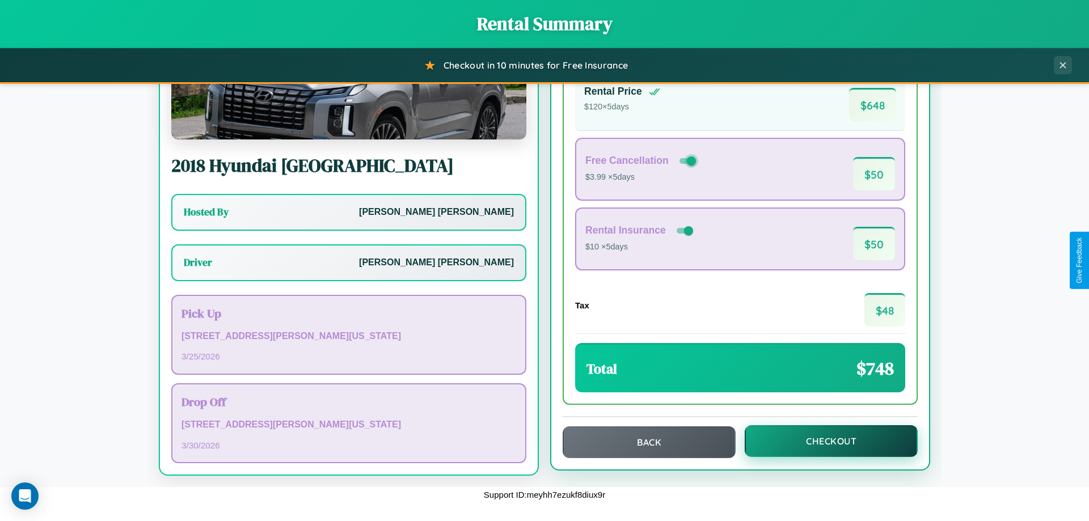 The width and height of the screenshot is (1089, 521). Describe the element at coordinates (536, 65) in the screenshot. I see `span: Checkout in 10 minutes for Free Insurance` at that location.